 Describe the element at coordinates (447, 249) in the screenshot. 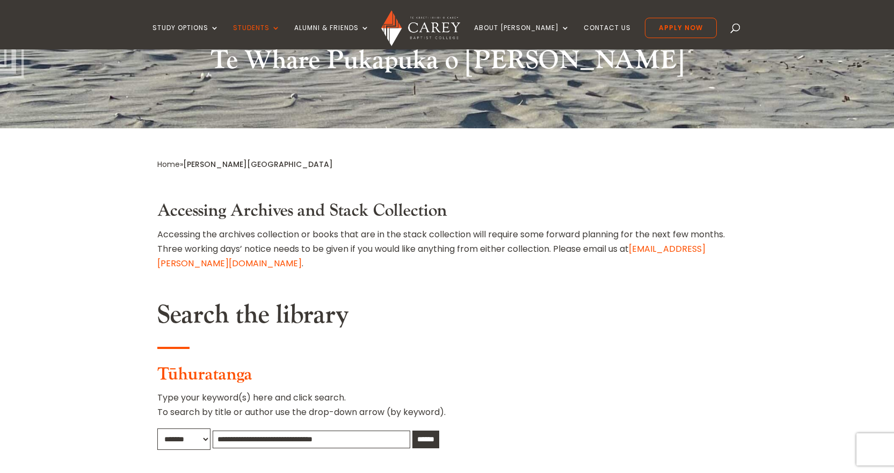

I see `p: Accessing the archives collection or books that are in the stack collection will require some for...` at that location.